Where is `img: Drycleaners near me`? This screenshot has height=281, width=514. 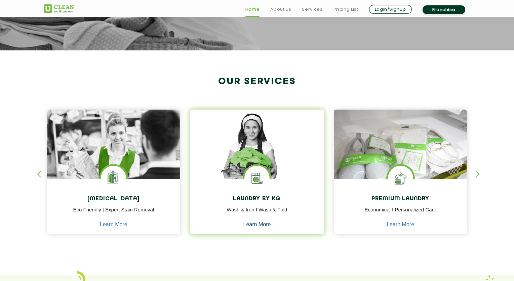 img: Drycleaners near me is located at coordinates (114, 163).